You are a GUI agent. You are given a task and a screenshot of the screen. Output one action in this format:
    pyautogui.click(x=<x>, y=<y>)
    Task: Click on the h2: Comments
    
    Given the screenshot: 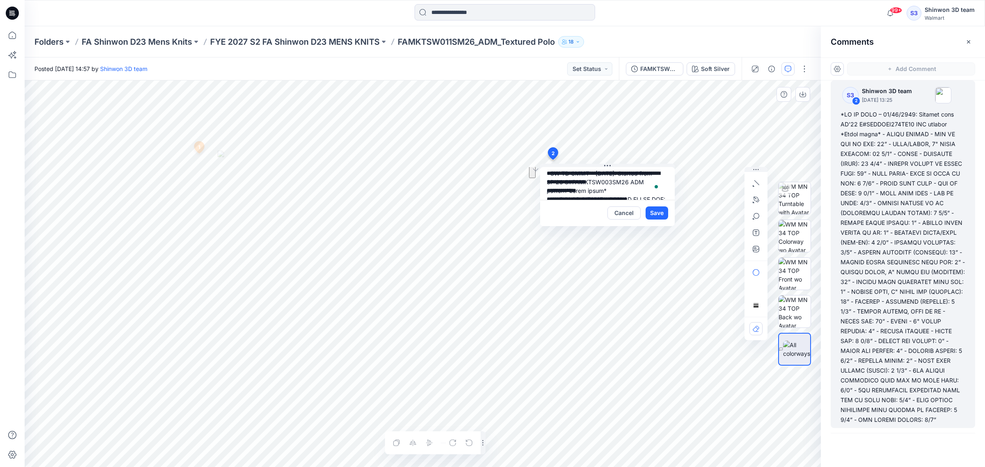 What is the action you would take?
    pyautogui.click(x=852, y=42)
    